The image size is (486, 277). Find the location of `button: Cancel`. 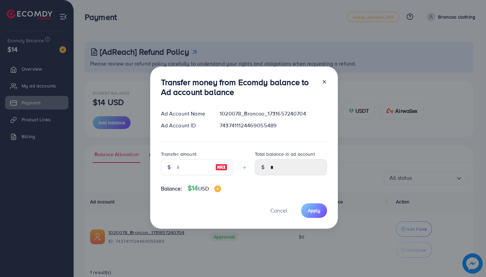

button: Cancel is located at coordinates (279, 210).